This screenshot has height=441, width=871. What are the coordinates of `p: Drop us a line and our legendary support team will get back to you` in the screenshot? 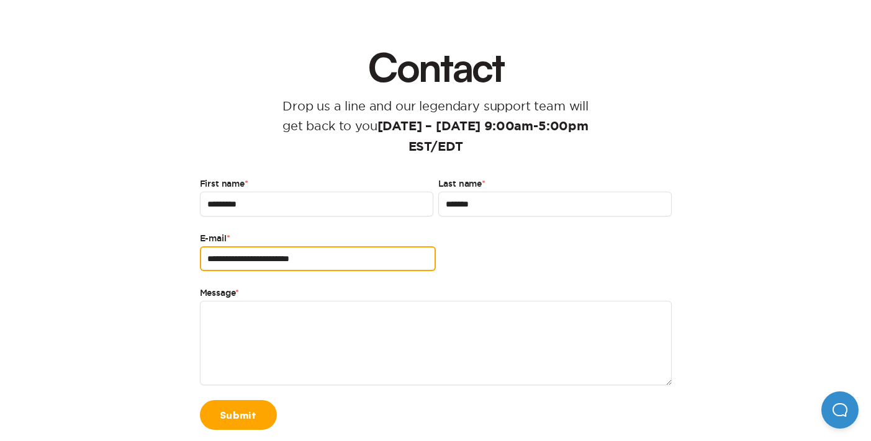 It's located at (436, 127).